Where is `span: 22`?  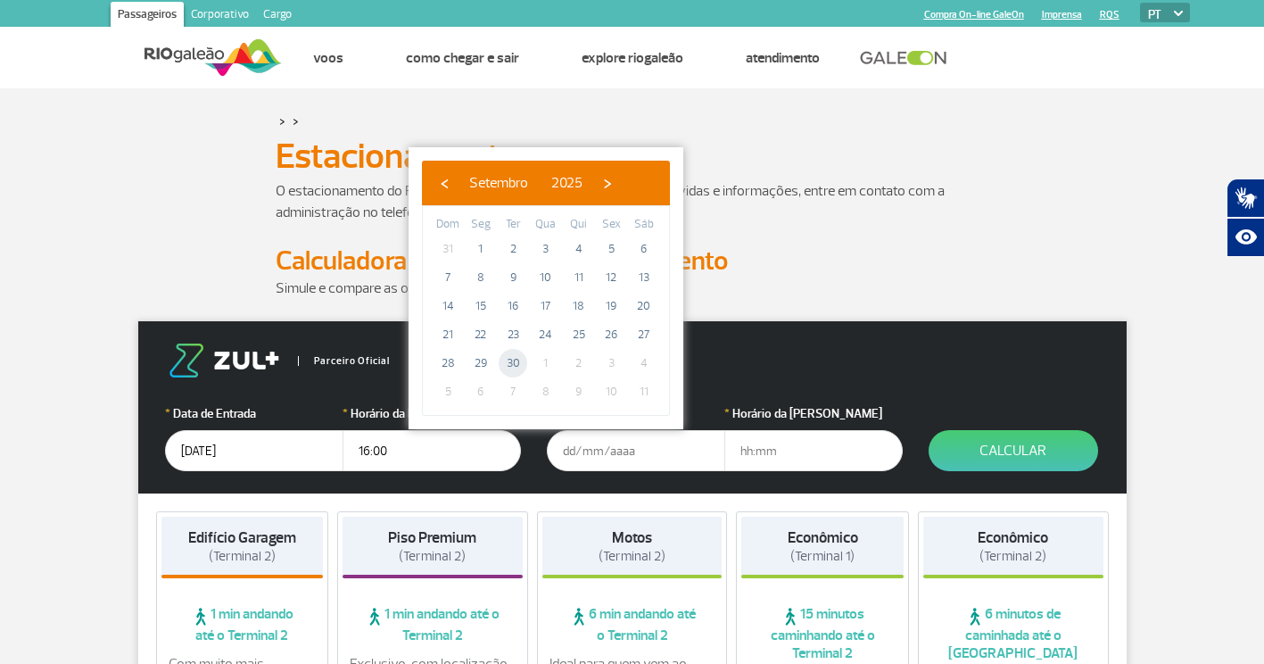
span: 22 is located at coordinates (481, 335).